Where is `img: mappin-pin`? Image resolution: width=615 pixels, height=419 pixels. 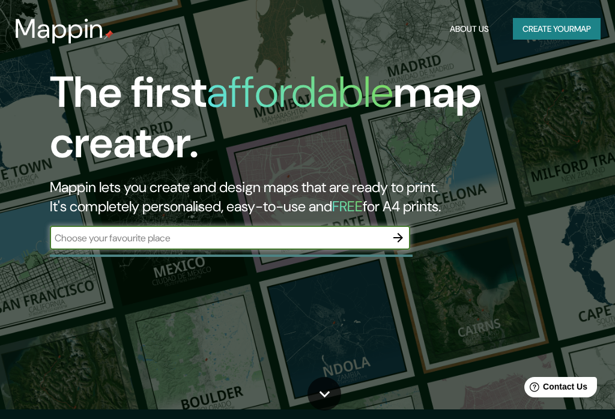
img: mappin-pin is located at coordinates (109, 35).